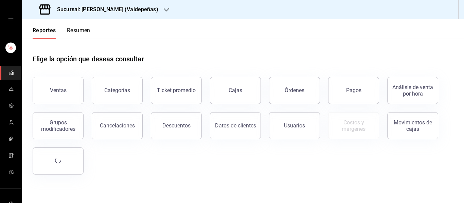 The height and width of the screenshot is (203, 464). What do you see at coordinates (176, 90) in the screenshot?
I see `div: Ticket promedio` at bounding box center [176, 90].